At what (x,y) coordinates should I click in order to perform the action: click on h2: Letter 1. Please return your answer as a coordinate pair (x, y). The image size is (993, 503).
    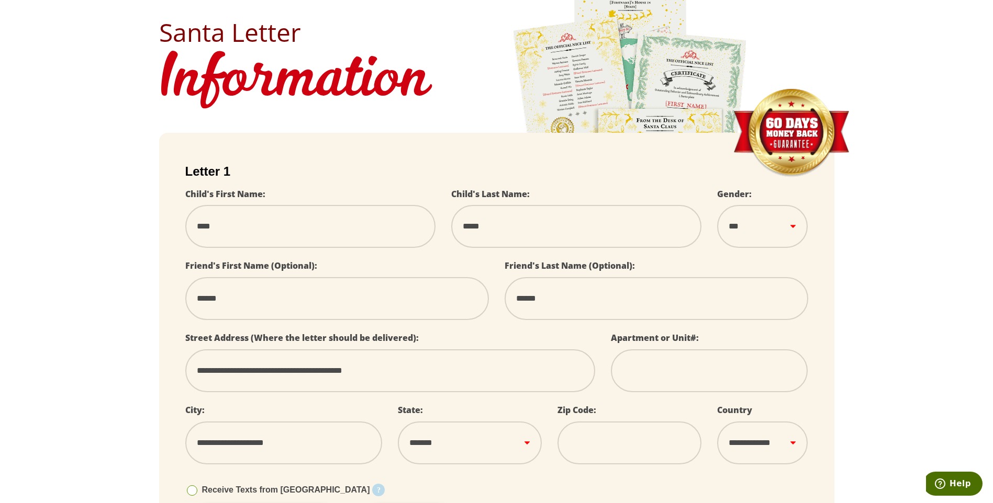
    Looking at the image, I should click on (497, 172).